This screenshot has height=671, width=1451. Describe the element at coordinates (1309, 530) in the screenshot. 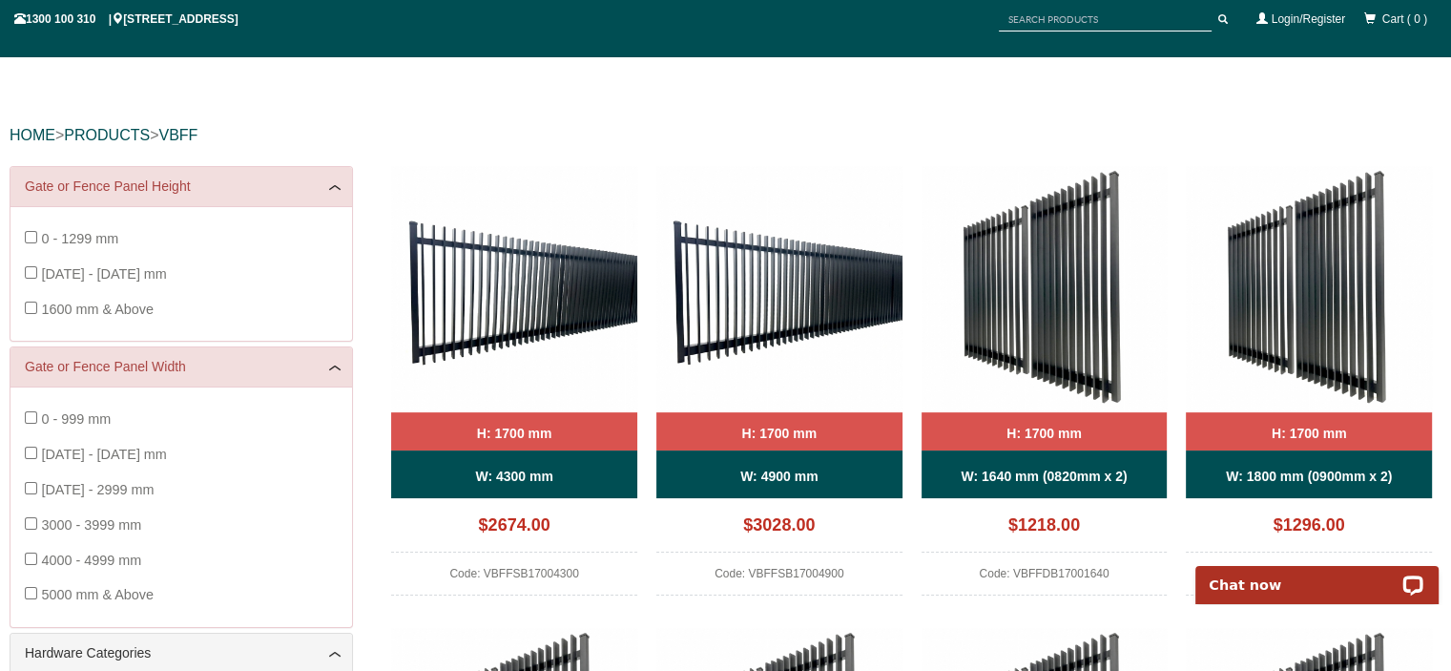

I see `div: $1296.00` at that location.